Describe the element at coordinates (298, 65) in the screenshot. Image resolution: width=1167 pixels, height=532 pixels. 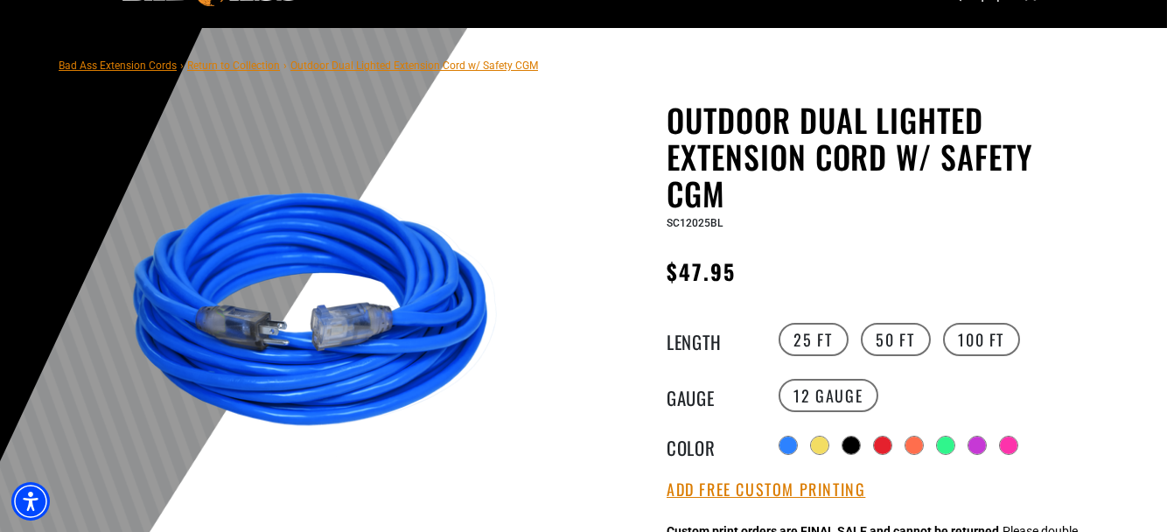
I see `nav: breadcrumbs` at that location.